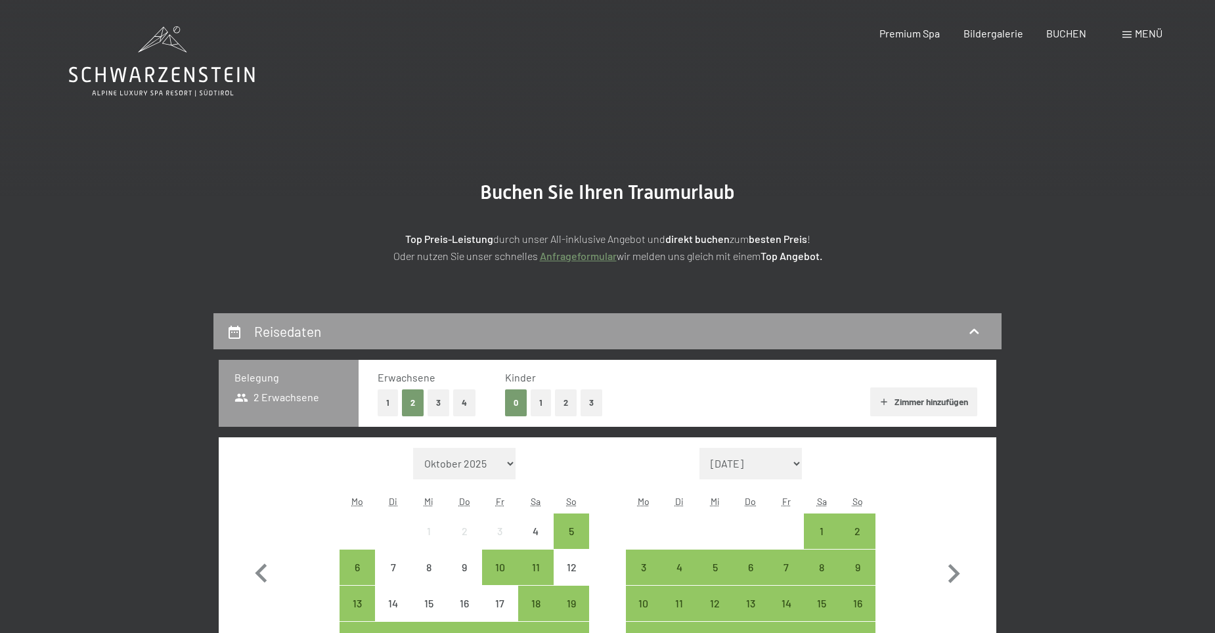 This screenshot has height=633, width=1215. I want to click on div: Fri Oct 03 2025, so click(500, 531).